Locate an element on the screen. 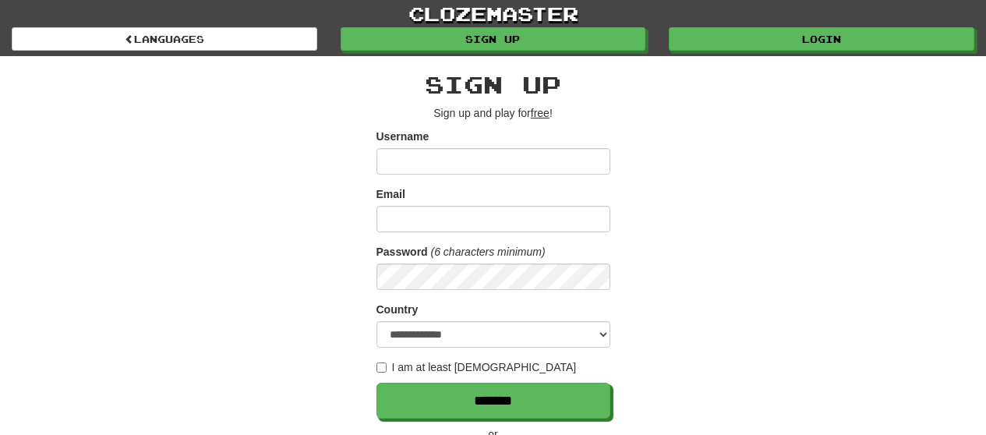 This screenshot has height=435, width=986. em: (6 characters minimum) is located at coordinates (488, 252).